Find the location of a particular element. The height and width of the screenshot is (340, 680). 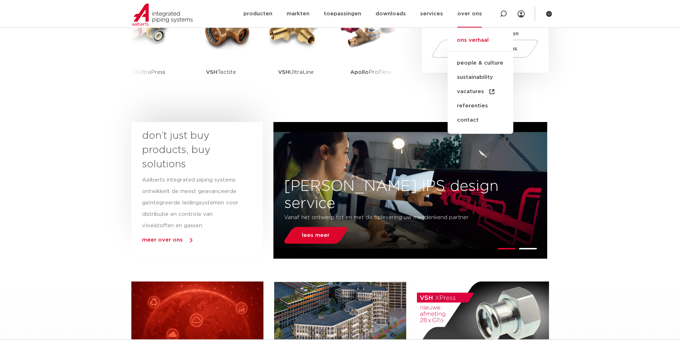

strong: Apollo is located at coordinates (360, 72).